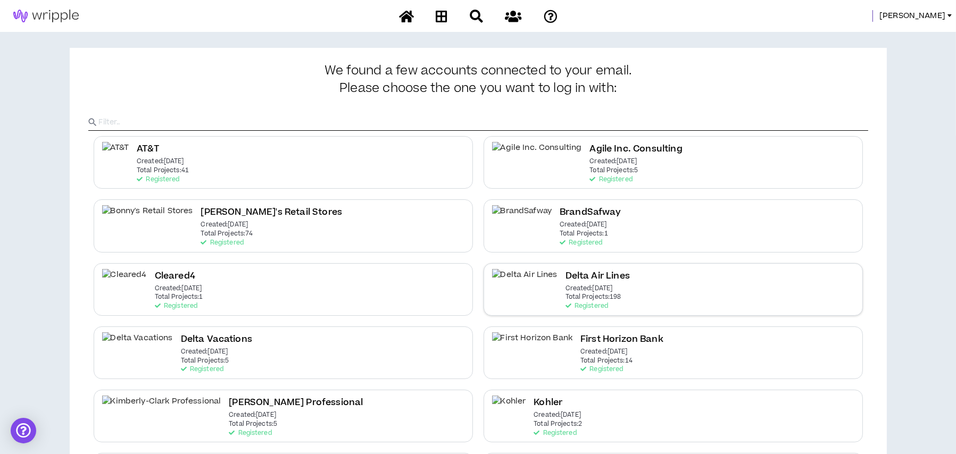  Describe the element at coordinates (593, 297) in the screenshot. I see `p: Total Projects: 198` at that location.